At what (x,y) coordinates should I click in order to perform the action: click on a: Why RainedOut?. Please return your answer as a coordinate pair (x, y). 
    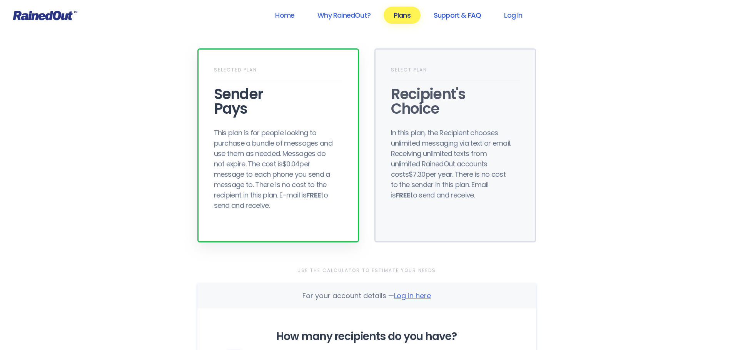
    Looking at the image, I should click on (344, 15).